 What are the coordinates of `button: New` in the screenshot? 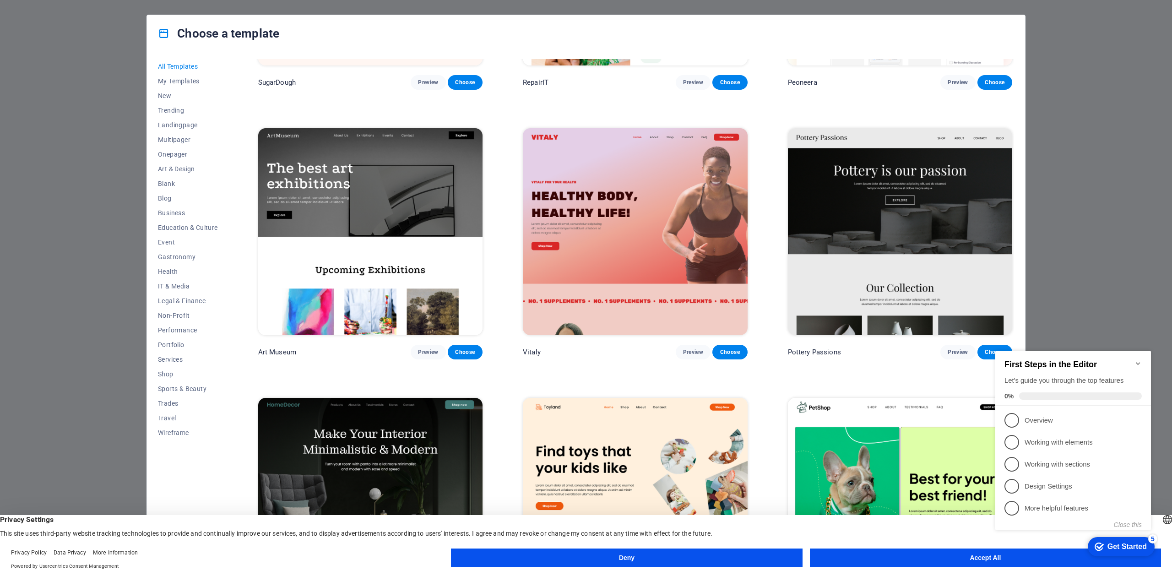 It's located at (188, 96).